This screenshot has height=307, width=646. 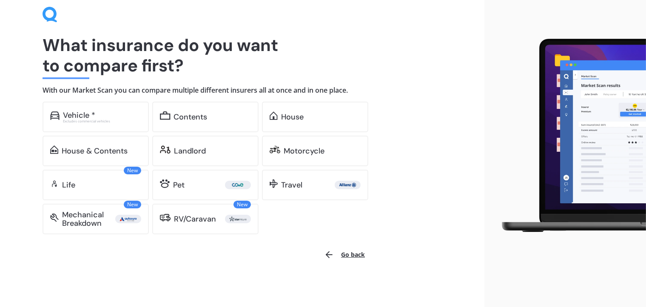 What do you see at coordinates (238, 185) in the screenshot?
I see `img: Cove.webp` at bounding box center [238, 185].